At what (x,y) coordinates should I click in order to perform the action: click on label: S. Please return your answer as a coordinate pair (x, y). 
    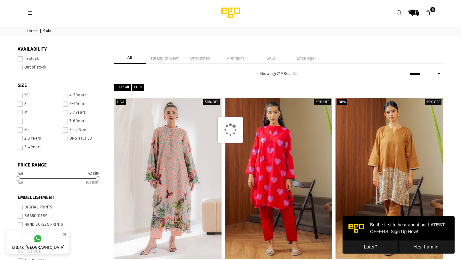
    Looking at the image, I should click on (38, 104).